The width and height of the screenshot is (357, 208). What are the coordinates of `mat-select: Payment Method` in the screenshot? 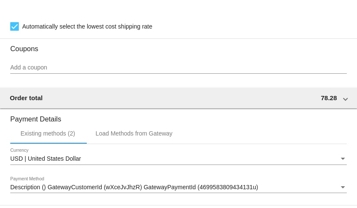 It's located at (178, 188).